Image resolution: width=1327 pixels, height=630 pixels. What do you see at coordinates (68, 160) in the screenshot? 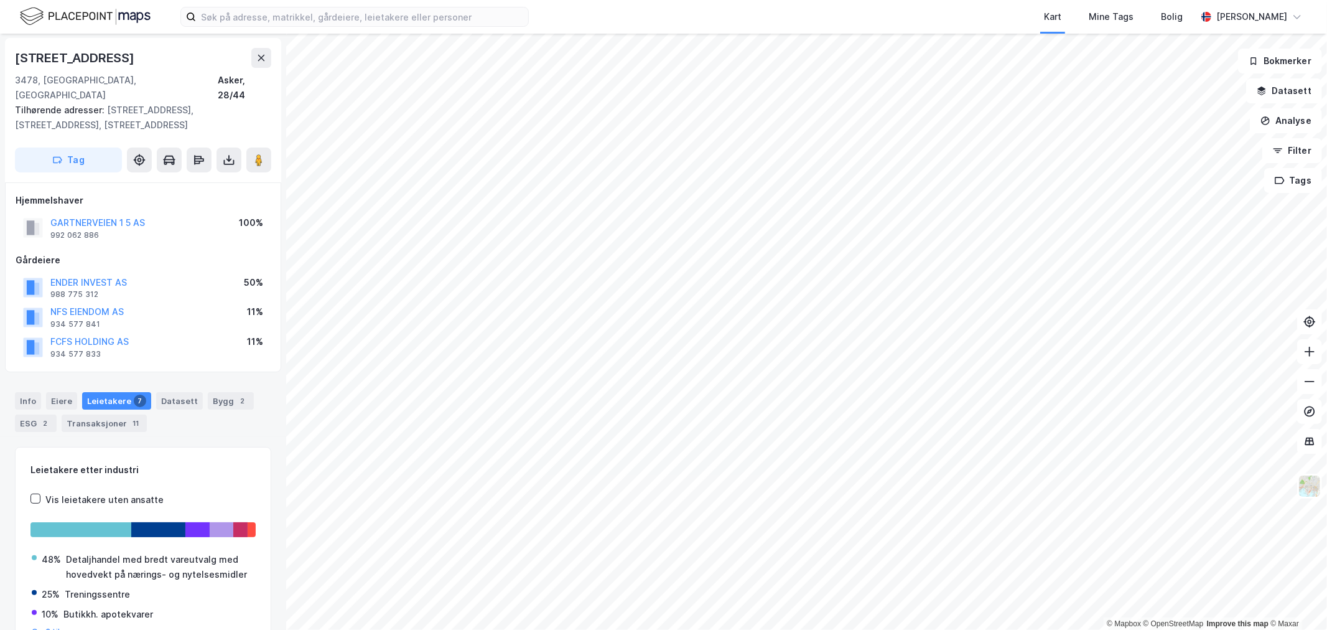
I see `button: Tag` at bounding box center [68, 160].